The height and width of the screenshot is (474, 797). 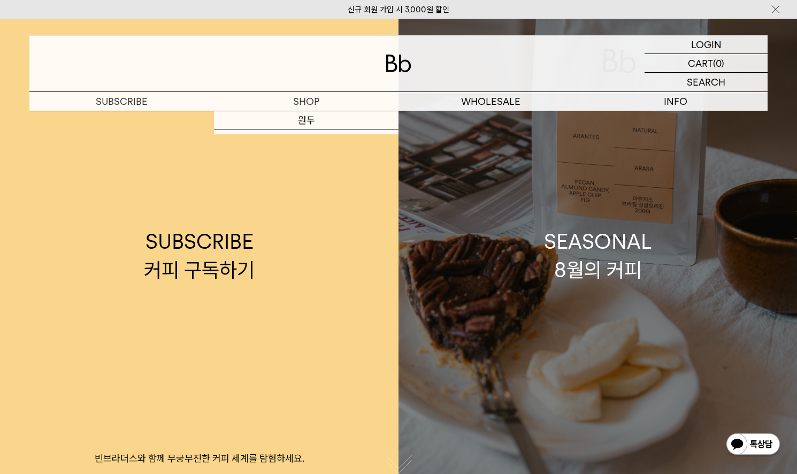 What do you see at coordinates (490, 101) in the screenshot?
I see `p: WHOLESALE` at bounding box center [490, 101].